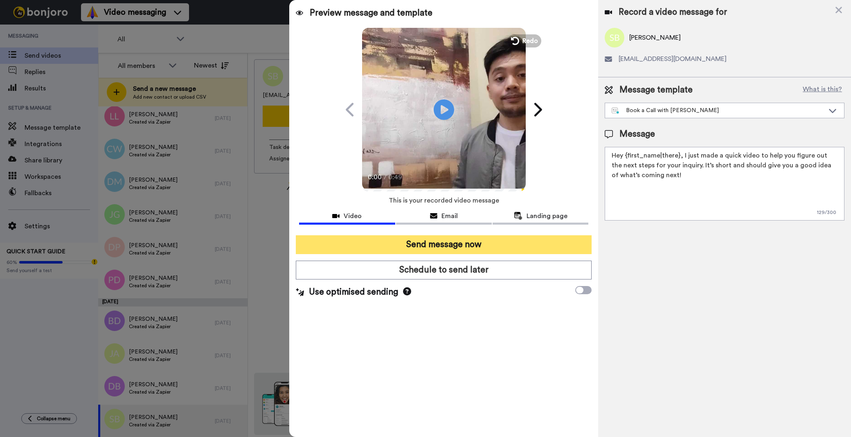  What do you see at coordinates (444, 245) in the screenshot?
I see `button: Send message now` at bounding box center [444, 245].